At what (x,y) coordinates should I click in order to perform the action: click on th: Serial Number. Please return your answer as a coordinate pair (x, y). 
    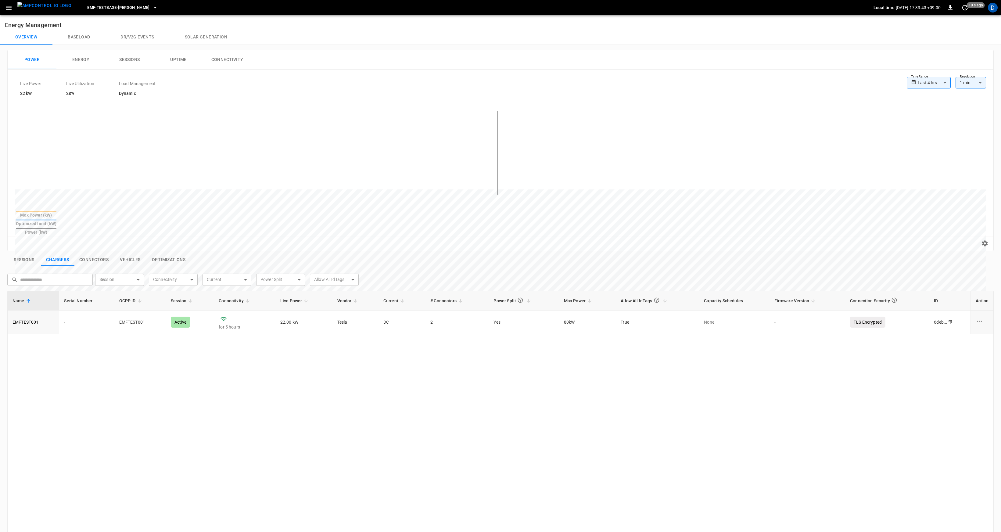
    Looking at the image, I should click on (87, 301).